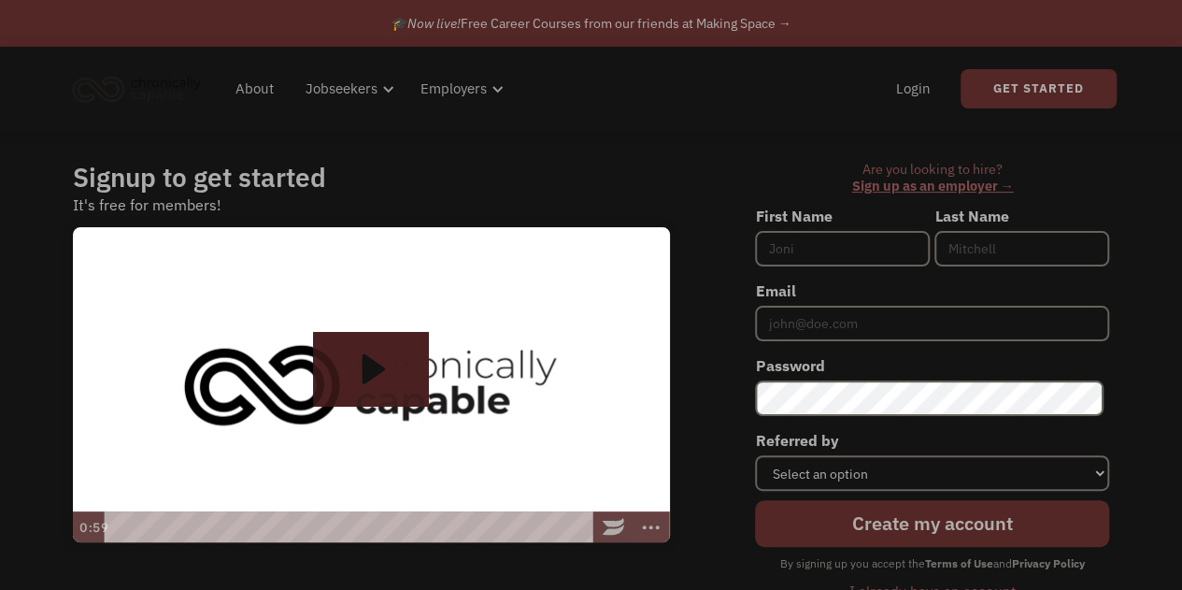  What do you see at coordinates (932, 440) in the screenshot?
I see `label: Referred by` at bounding box center [932, 440].